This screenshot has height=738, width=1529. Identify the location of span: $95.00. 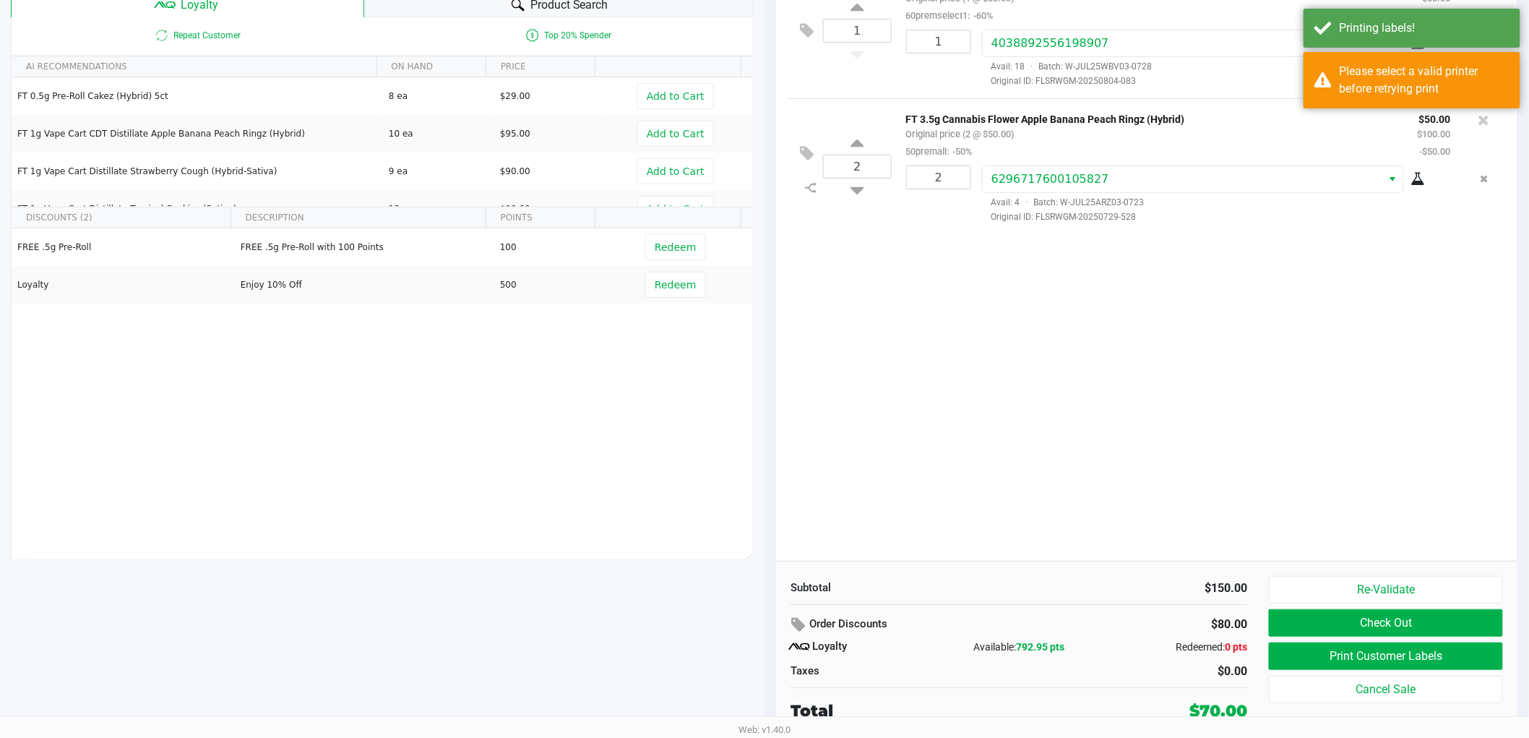
(515, 134).